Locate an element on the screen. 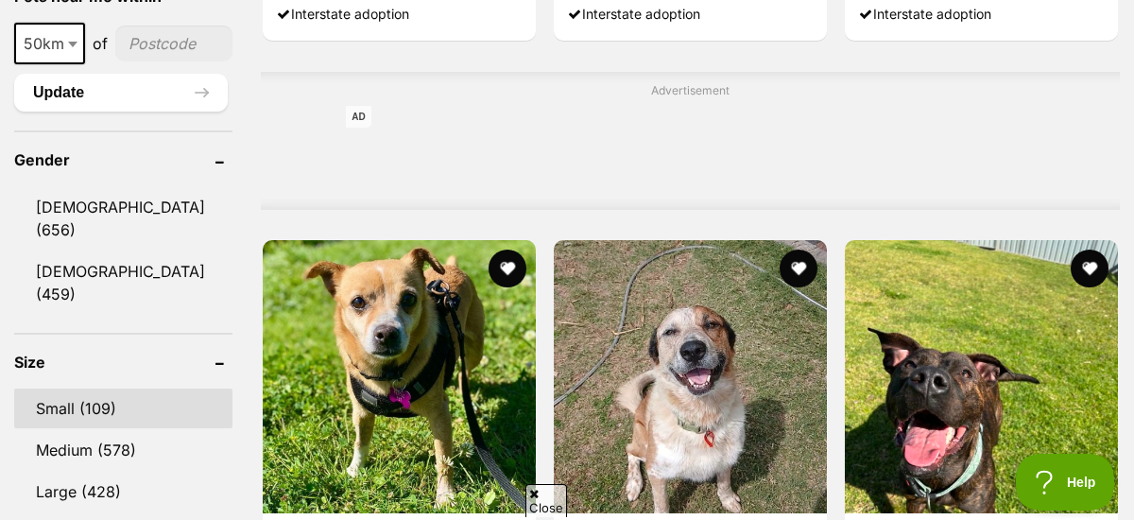 The width and height of the screenshot is (1134, 520). header: Gender is located at coordinates (123, 160).